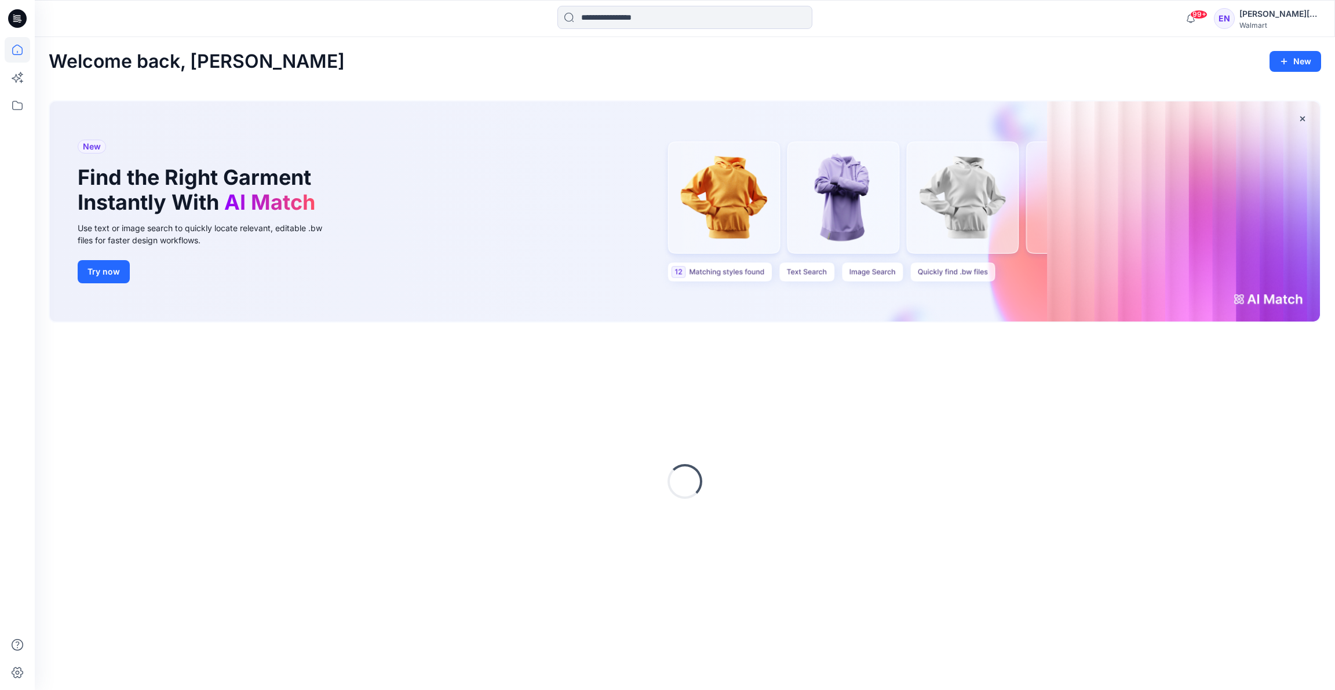 This screenshot has width=1335, height=690. I want to click on a: Try now, so click(104, 272).